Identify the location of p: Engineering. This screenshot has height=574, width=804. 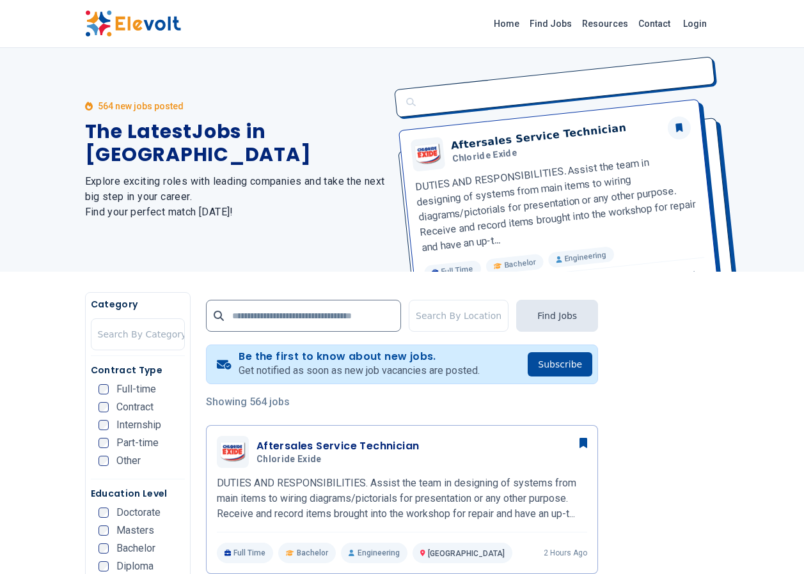
(374, 553).